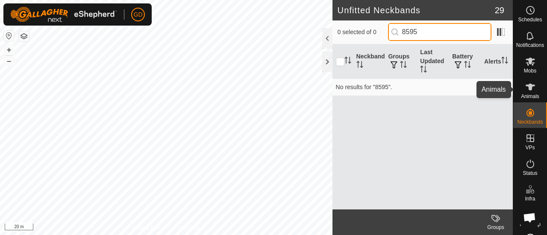  I want to click on th: Neckband, so click(369, 61).